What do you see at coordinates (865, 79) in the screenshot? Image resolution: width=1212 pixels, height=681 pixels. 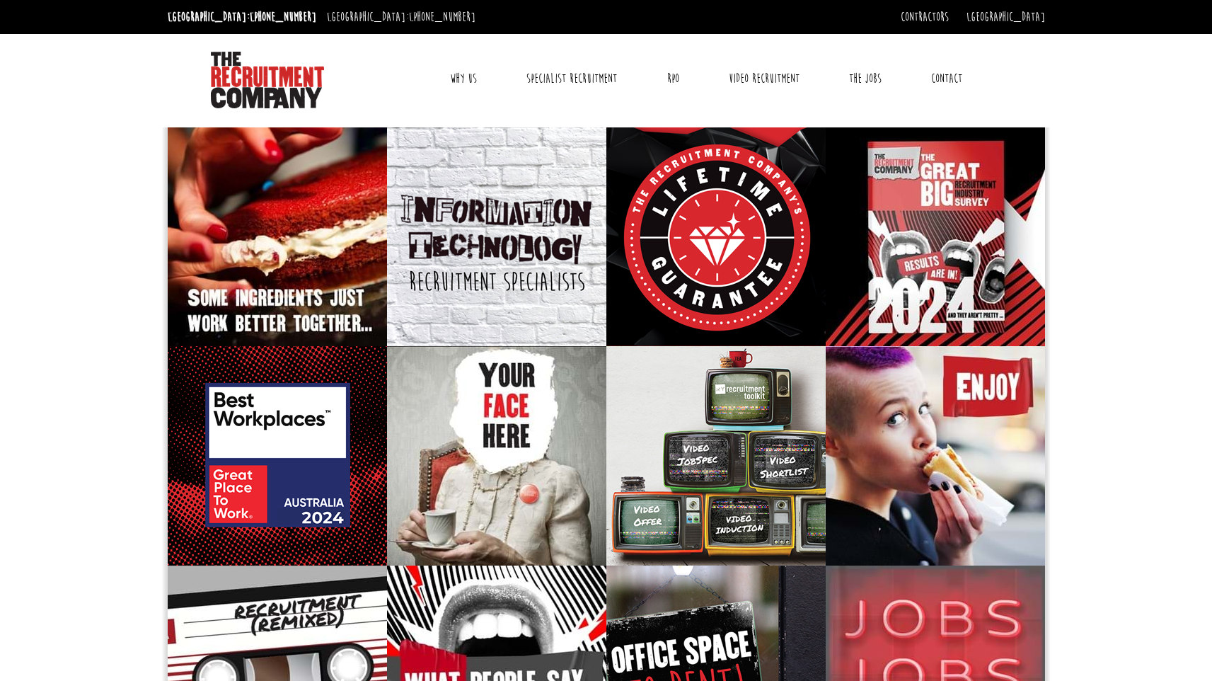 I see `a: The Jobs` at bounding box center [865, 79].